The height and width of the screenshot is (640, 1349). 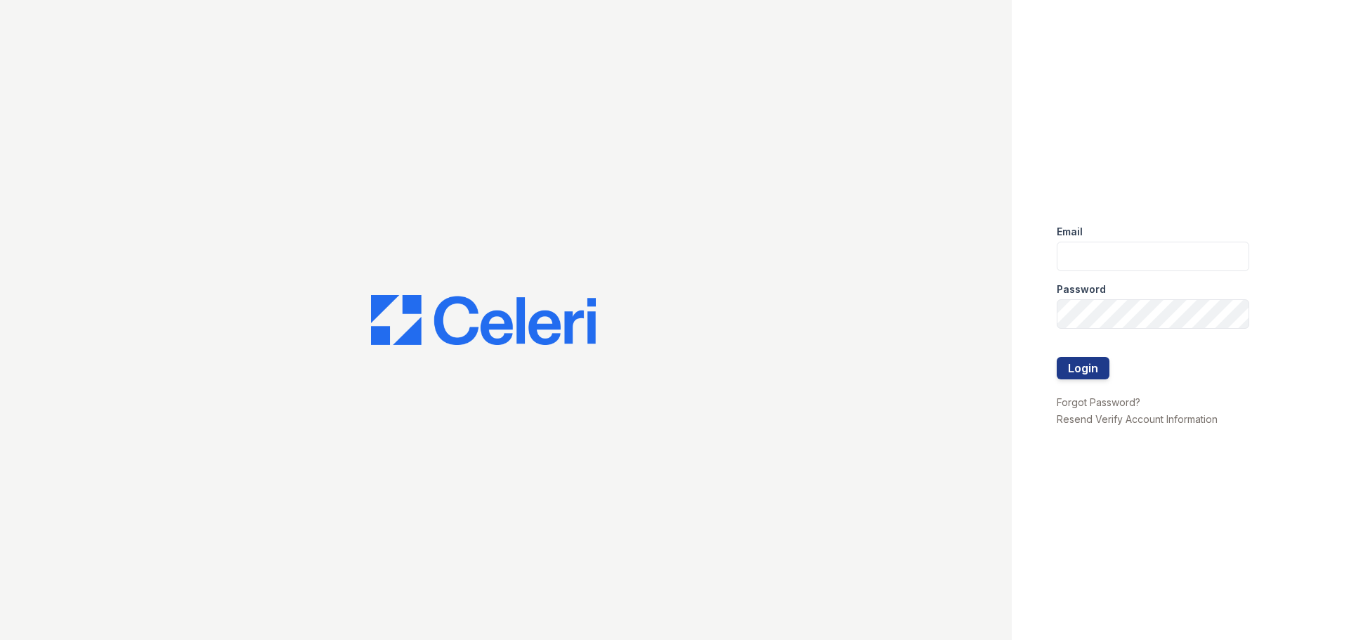 I want to click on label: Password, so click(x=1081, y=289).